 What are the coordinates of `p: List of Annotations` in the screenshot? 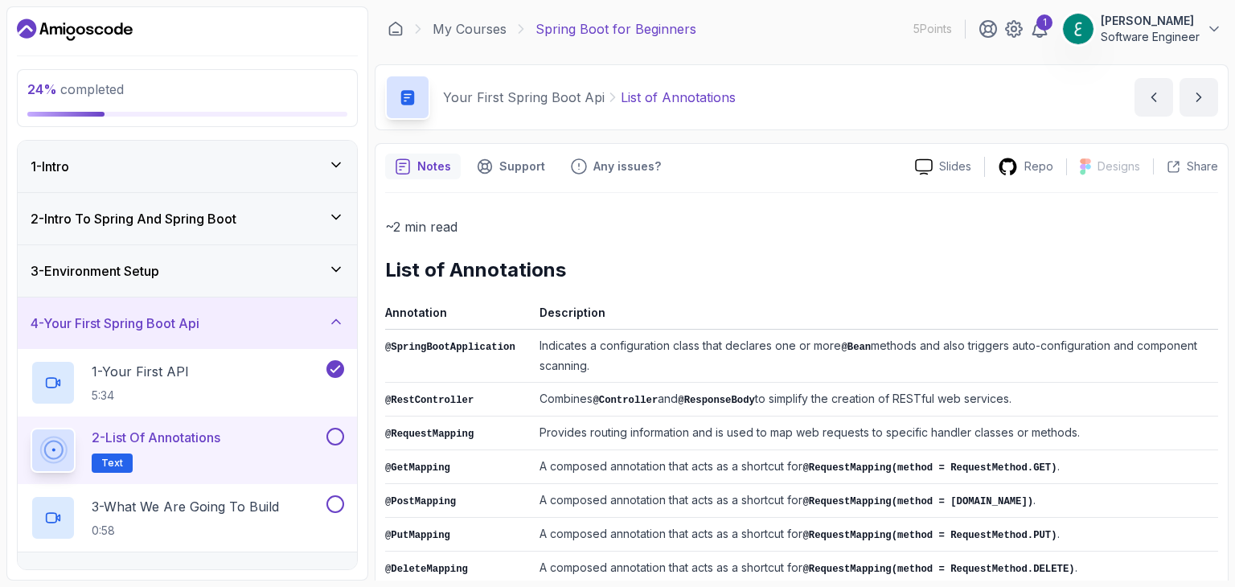 It's located at (678, 97).